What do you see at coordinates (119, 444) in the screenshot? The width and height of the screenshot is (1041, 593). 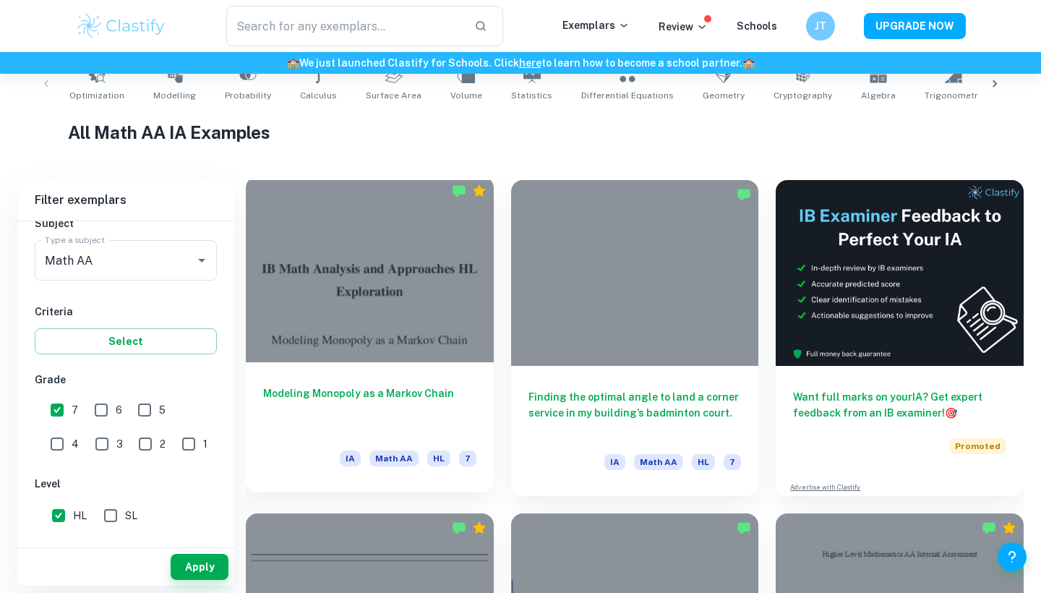 I see `span: 3` at bounding box center [119, 444].